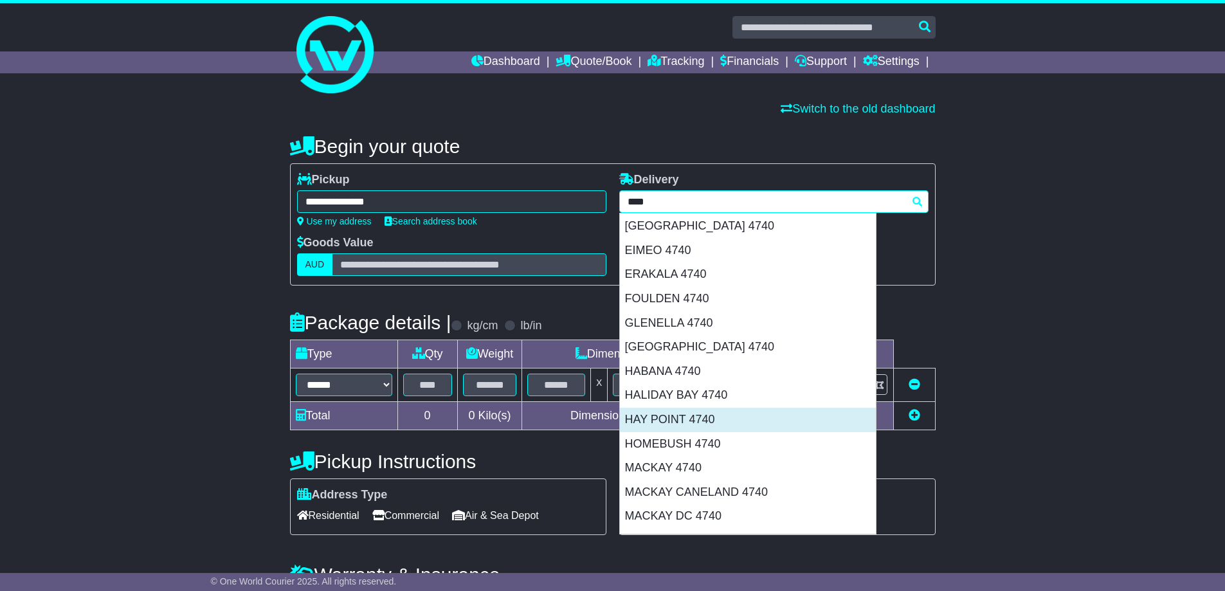  Describe the element at coordinates (613, 574) in the screenshot. I see `h4: Warranty & Insurance` at that location.